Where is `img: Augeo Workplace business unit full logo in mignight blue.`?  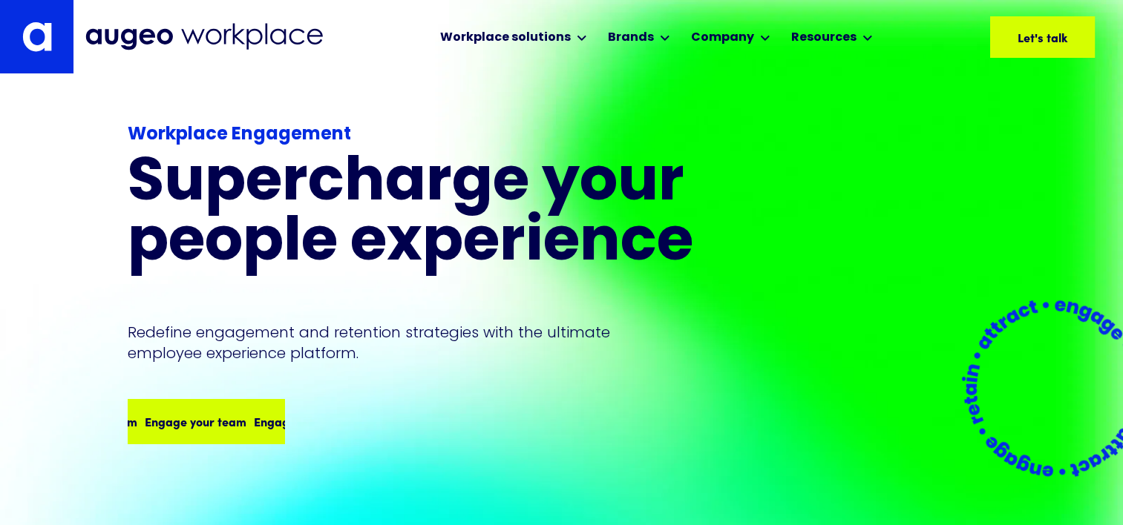
img: Augeo Workplace business unit full logo in mignight blue. is located at coordinates (204, 36).